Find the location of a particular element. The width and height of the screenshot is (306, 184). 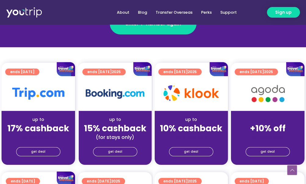

a: Perks is located at coordinates (206, 12).